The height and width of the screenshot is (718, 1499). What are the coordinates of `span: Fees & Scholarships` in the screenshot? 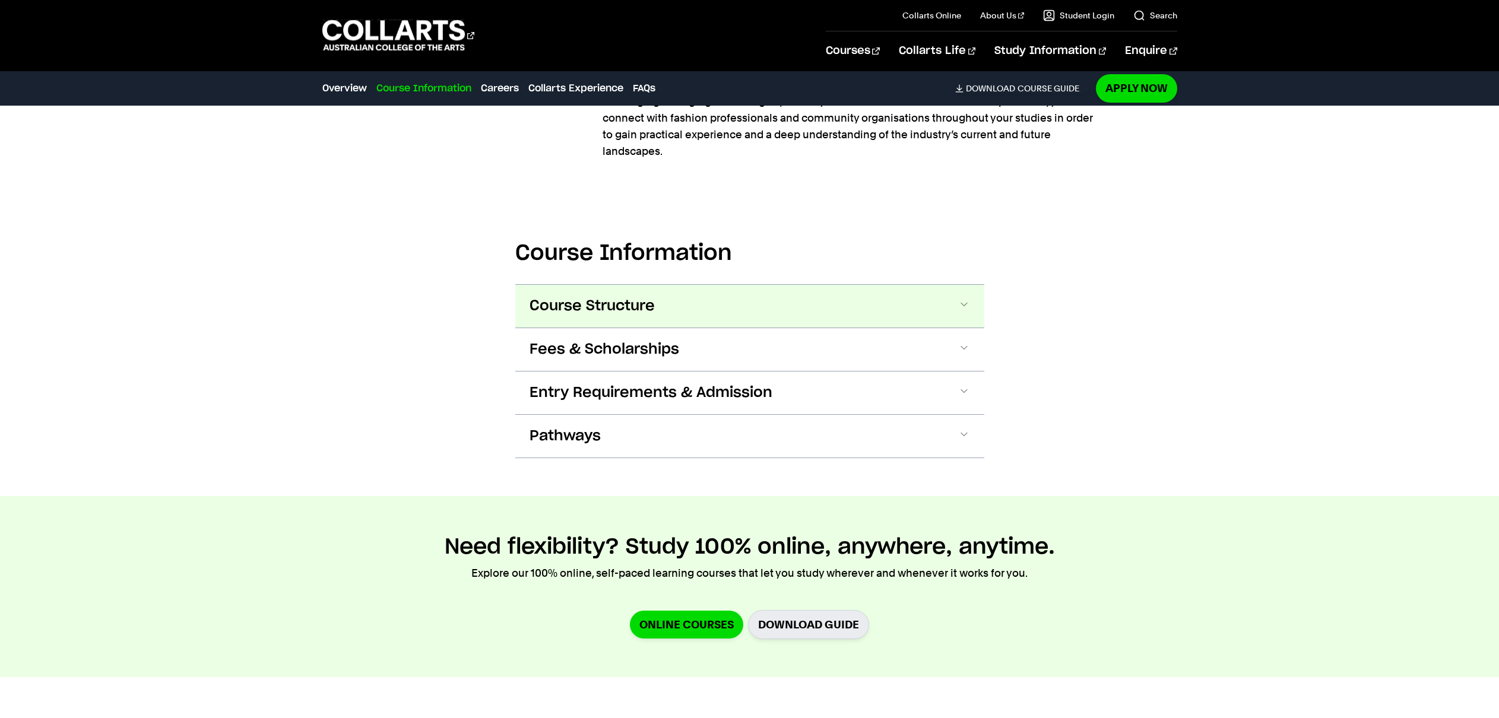 It's located at (604, 350).